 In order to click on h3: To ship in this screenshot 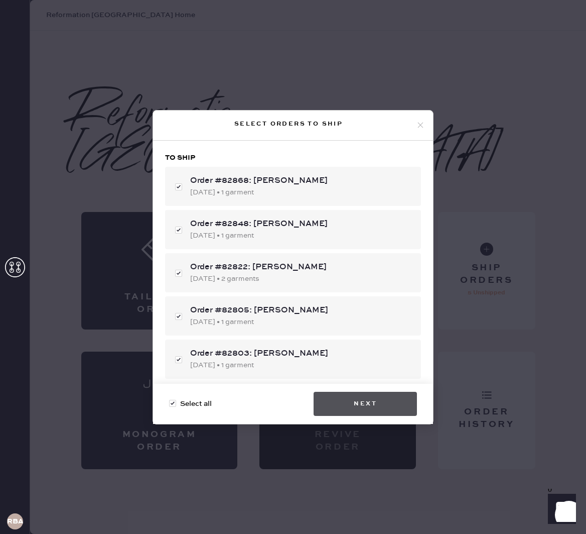, I will do `click(293, 158)`.